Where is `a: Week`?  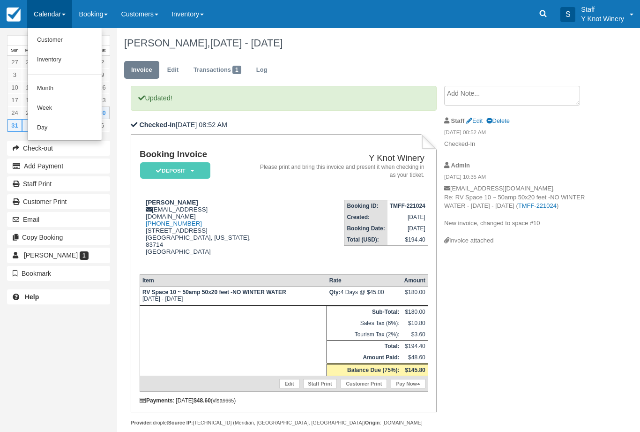 a: Week is located at coordinates (65, 108).